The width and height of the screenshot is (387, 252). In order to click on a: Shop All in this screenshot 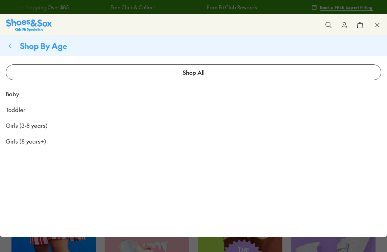, I will do `click(193, 72)`.